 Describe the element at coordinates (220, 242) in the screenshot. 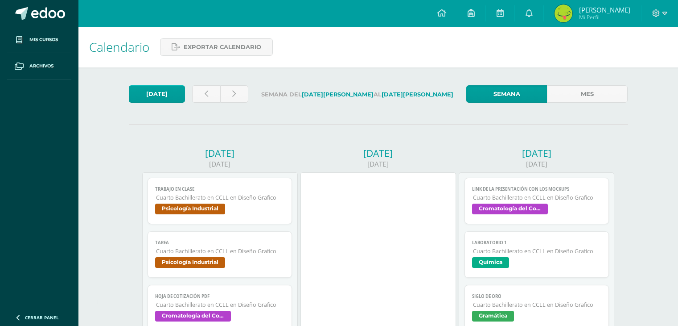

I see `span: Tarea` at that location.